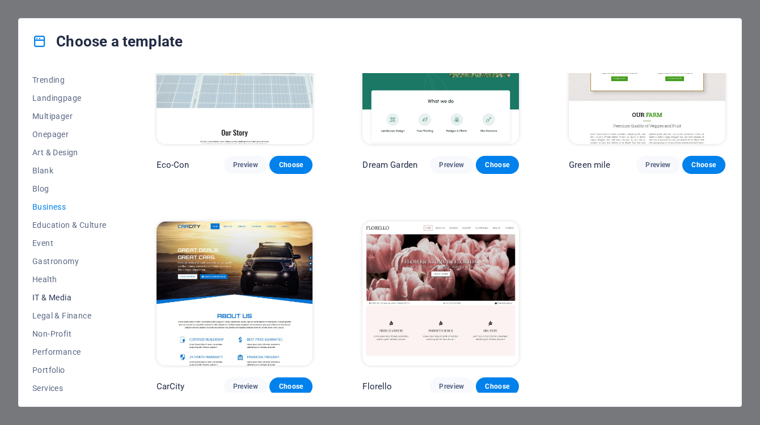 Image resolution: width=760 pixels, height=425 pixels. Describe the element at coordinates (377, 387) in the screenshot. I see `p: Florello` at that location.